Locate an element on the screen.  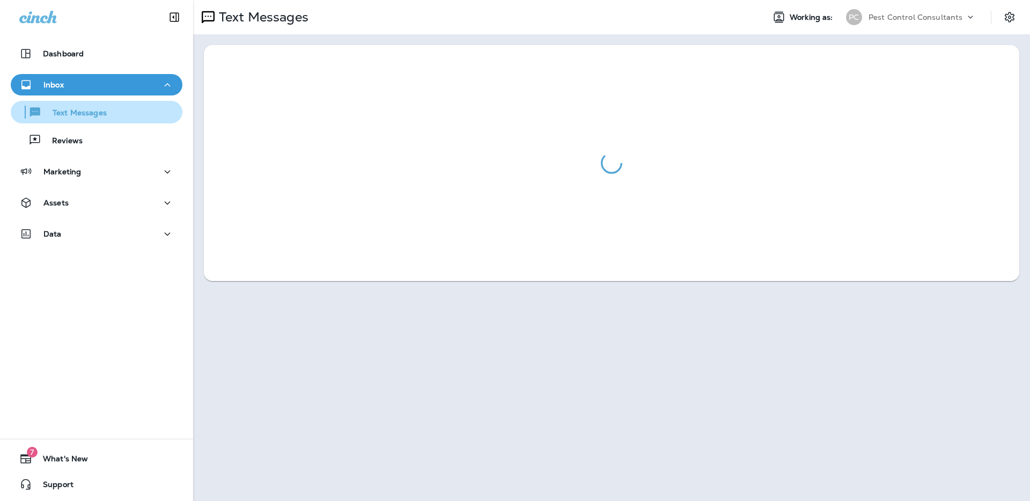
p: Reviews is located at coordinates (62, 141).